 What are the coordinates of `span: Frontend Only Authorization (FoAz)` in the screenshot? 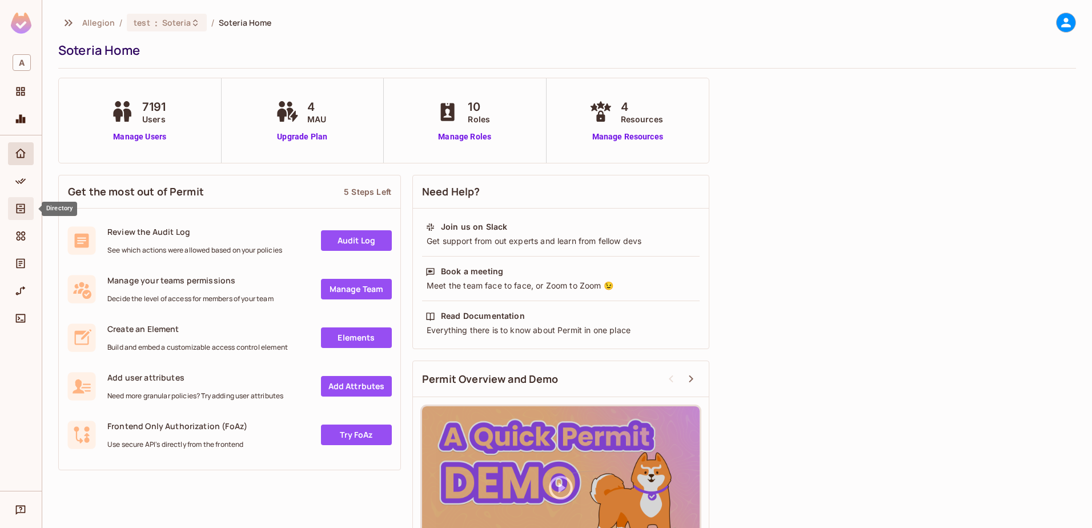 It's located at (177, 425).